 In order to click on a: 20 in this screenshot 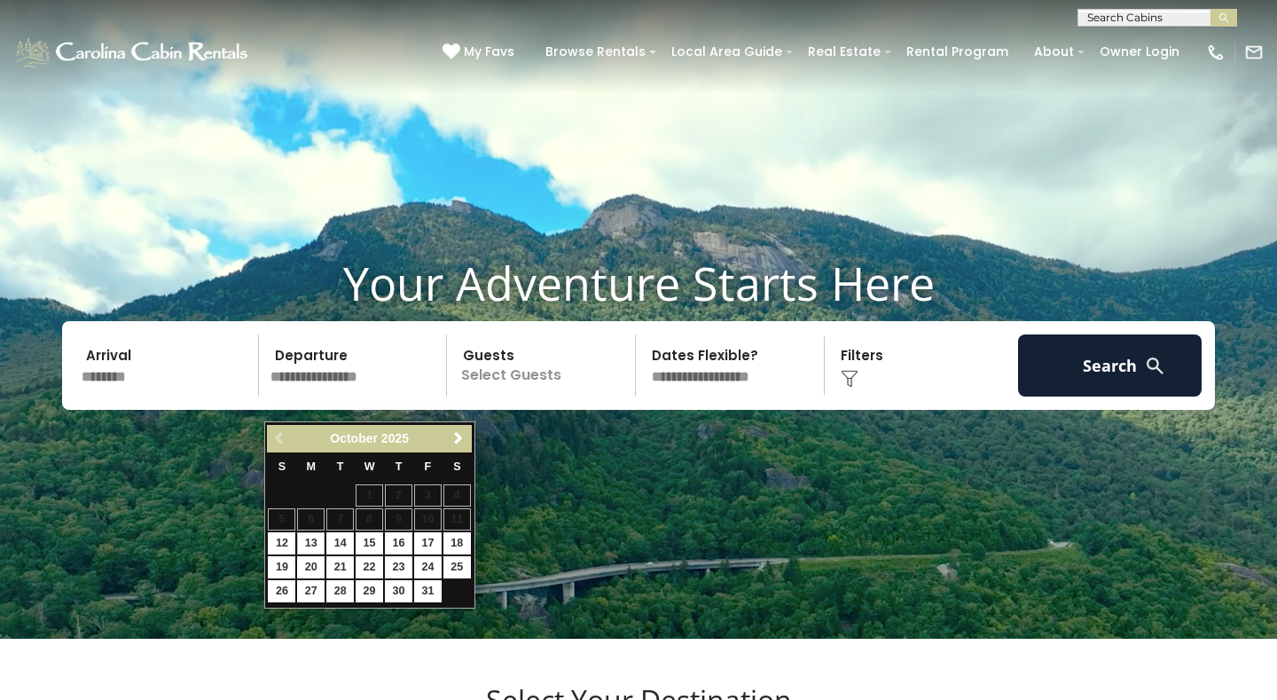, I will do `click(310, 567)`.